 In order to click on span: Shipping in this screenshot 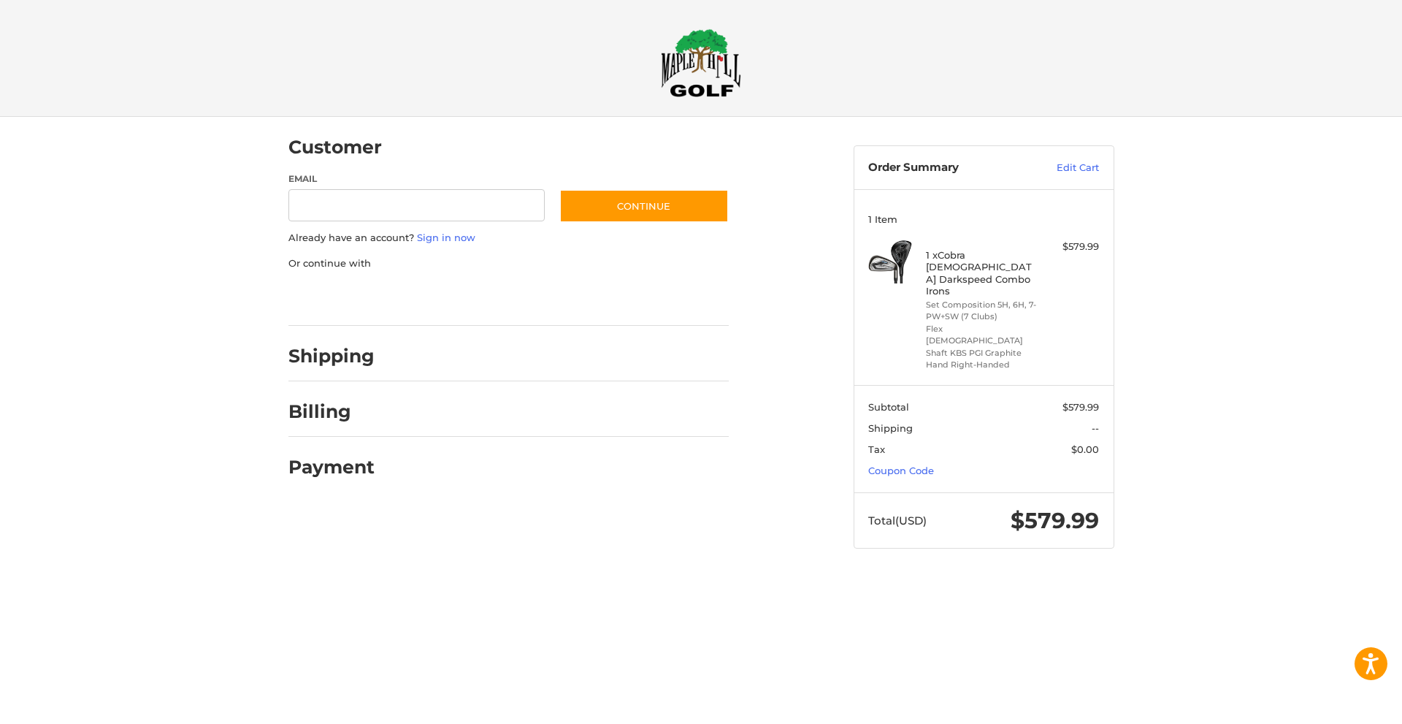, I will do `click(890, 428)`.